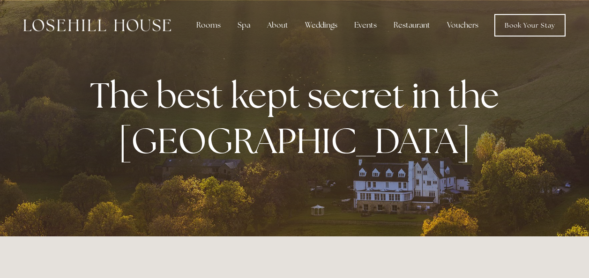 This screenshot has height=278, width=589. What do you see at coordinates (277, 25) in the screenshot?
I see `div: About` at bounding box center [277, 25].